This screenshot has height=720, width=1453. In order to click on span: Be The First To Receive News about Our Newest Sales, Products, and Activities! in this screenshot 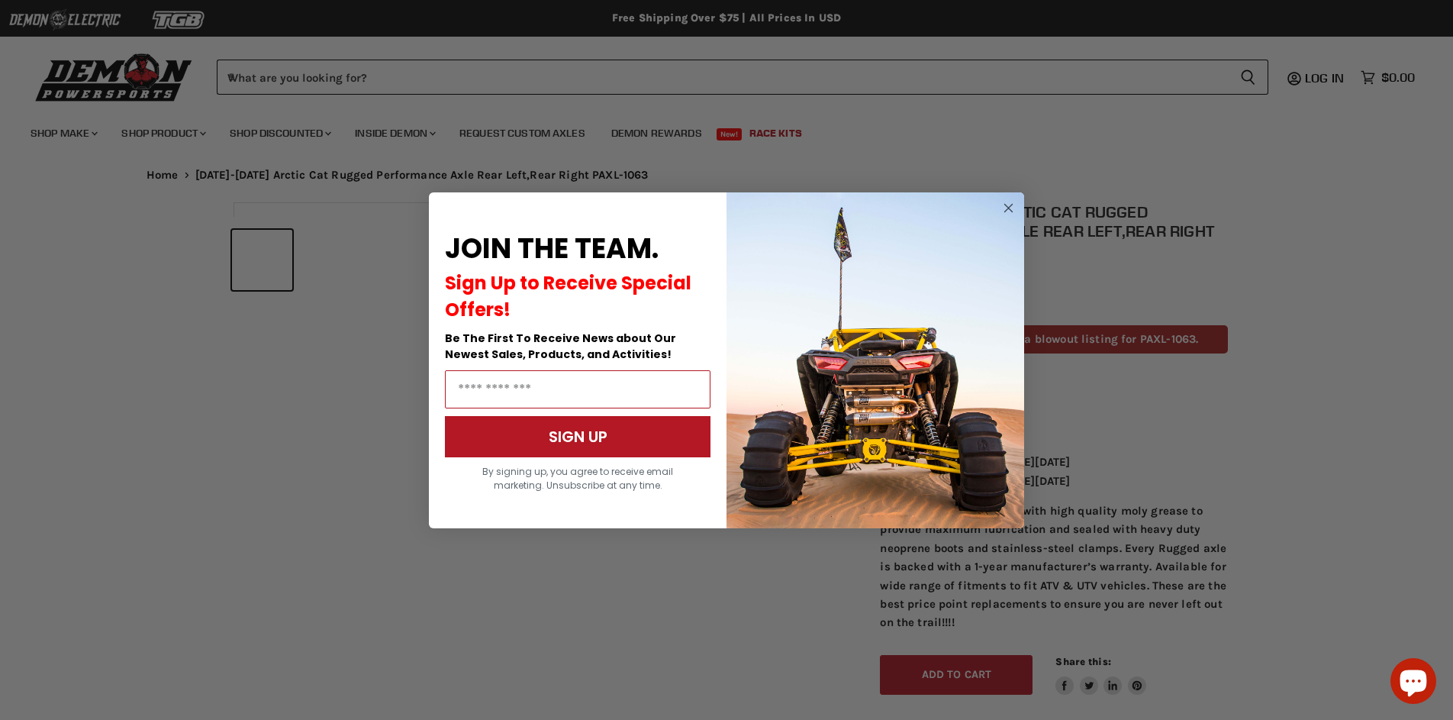, I will do `click(560, 346)`.